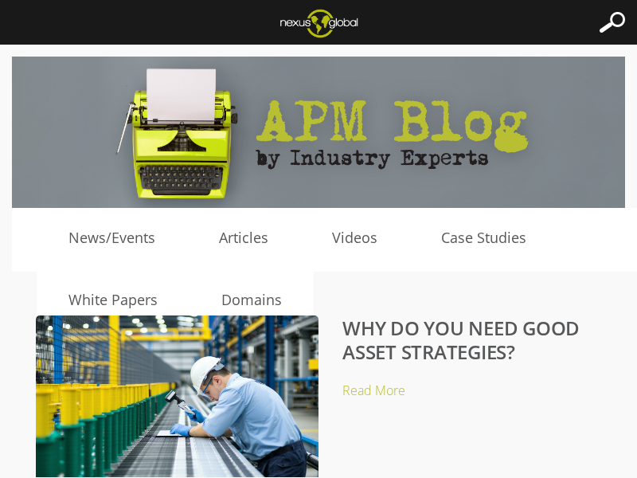 This screenshot has height=478, width=637. What do you see at coordinates (111, 238) in the screenshot?
I see `a: News/Events` at bounding box center [111, 238].